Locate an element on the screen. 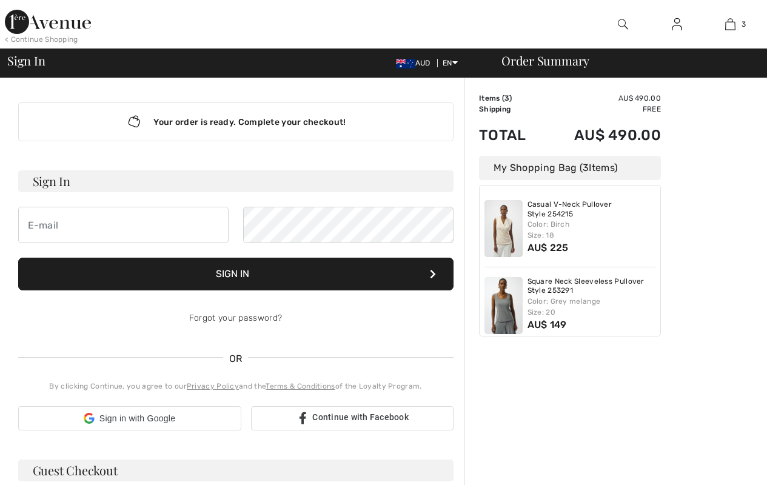  img: search the website is located at coordinates (623, 24).